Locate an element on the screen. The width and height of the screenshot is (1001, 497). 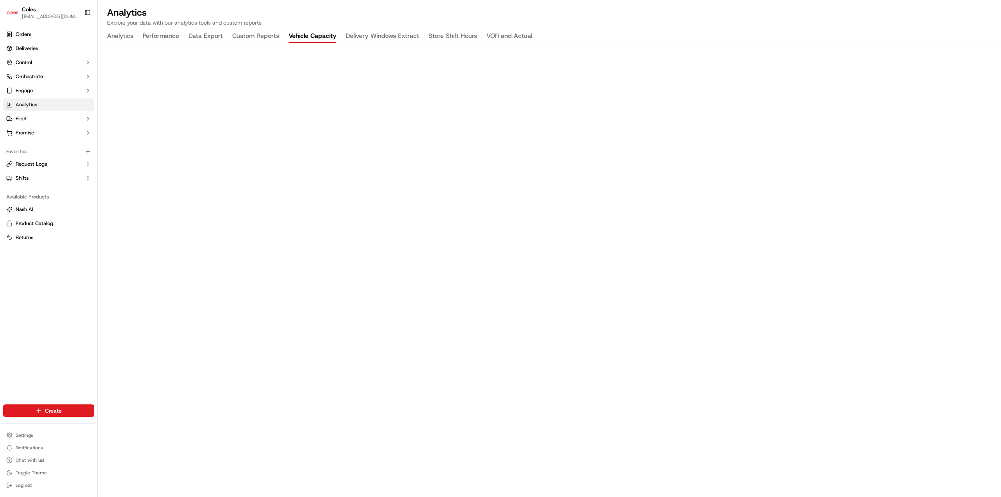
button: Returns is located at coordinates (48, 238).